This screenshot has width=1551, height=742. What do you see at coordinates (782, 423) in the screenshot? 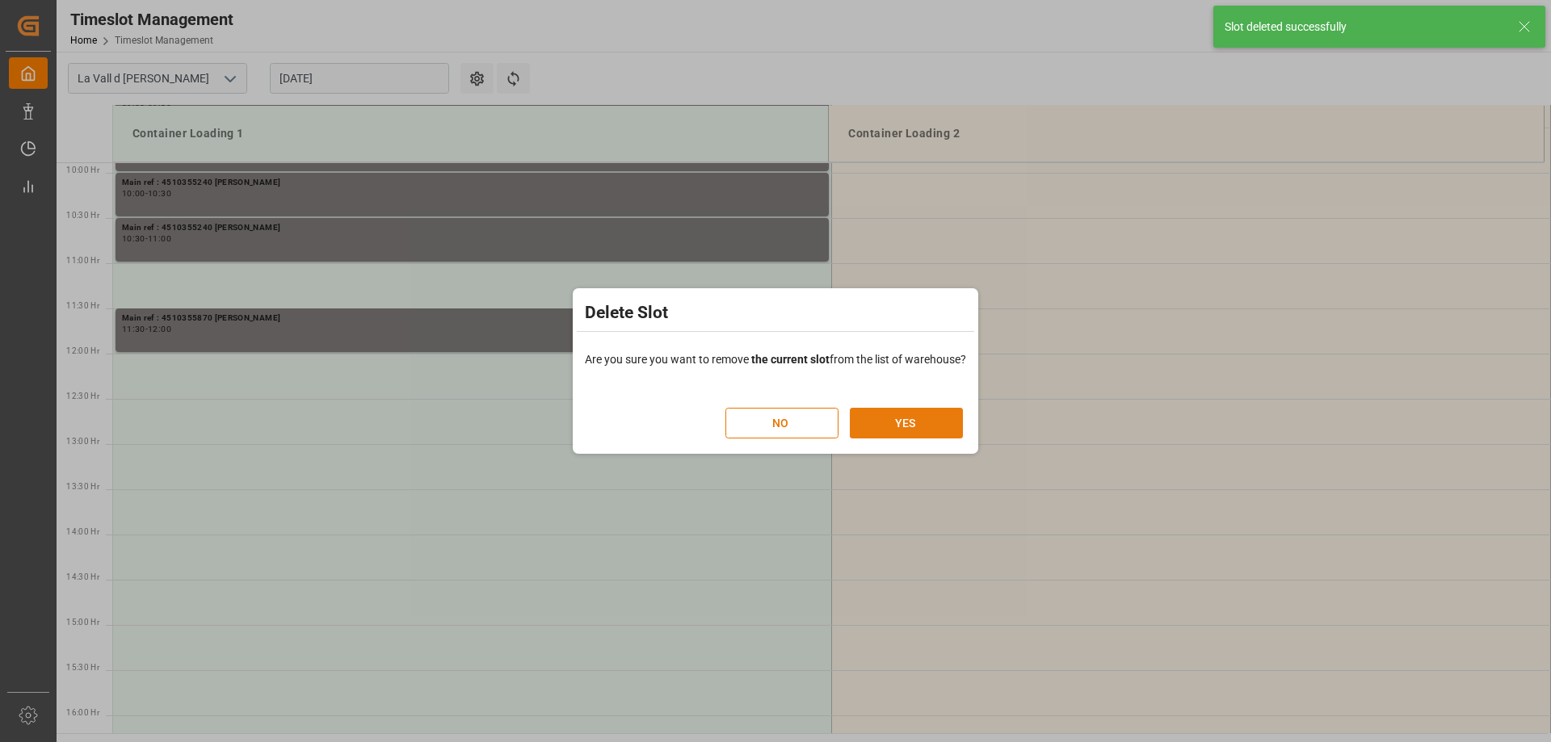
I see `button: NO` at bounding box center [782, 423].